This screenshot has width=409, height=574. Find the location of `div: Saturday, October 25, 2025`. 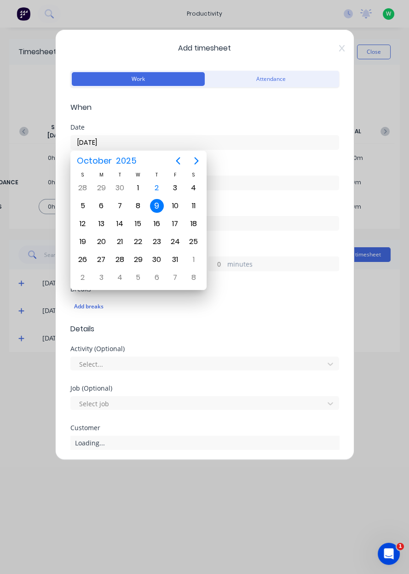

div: Saturday, October 25, 2025 is located at coordinates (193, 242).